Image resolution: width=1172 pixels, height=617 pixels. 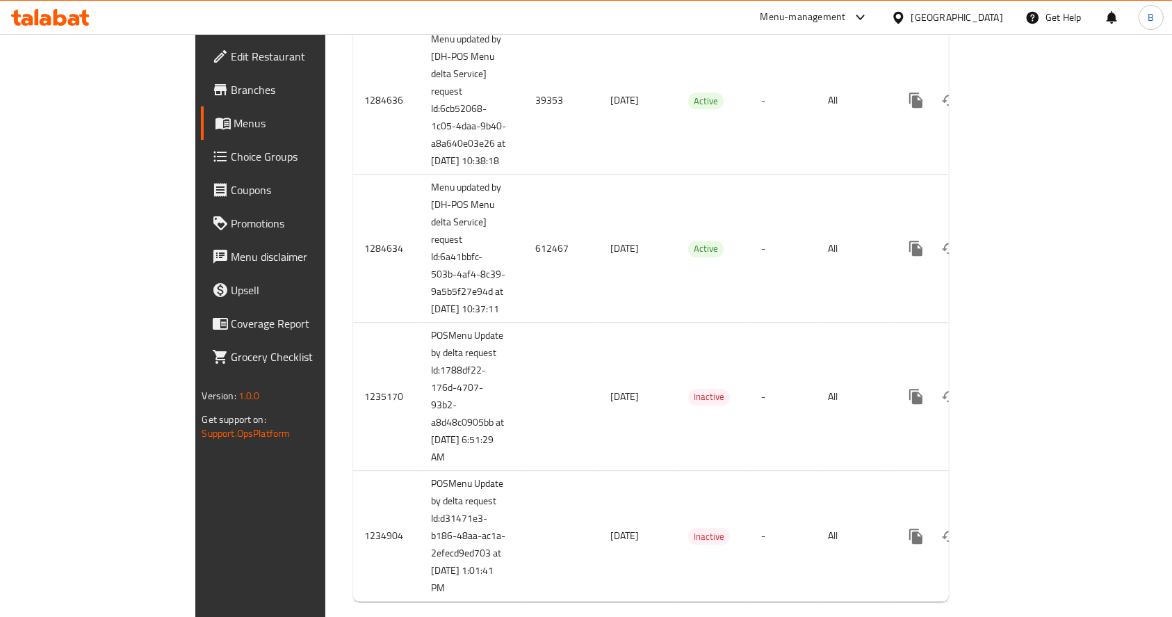 What do you see at coordinates (306, 56) in the screenshot?
I see `span: Edit Restaurant` at bounding box center [306, 56].